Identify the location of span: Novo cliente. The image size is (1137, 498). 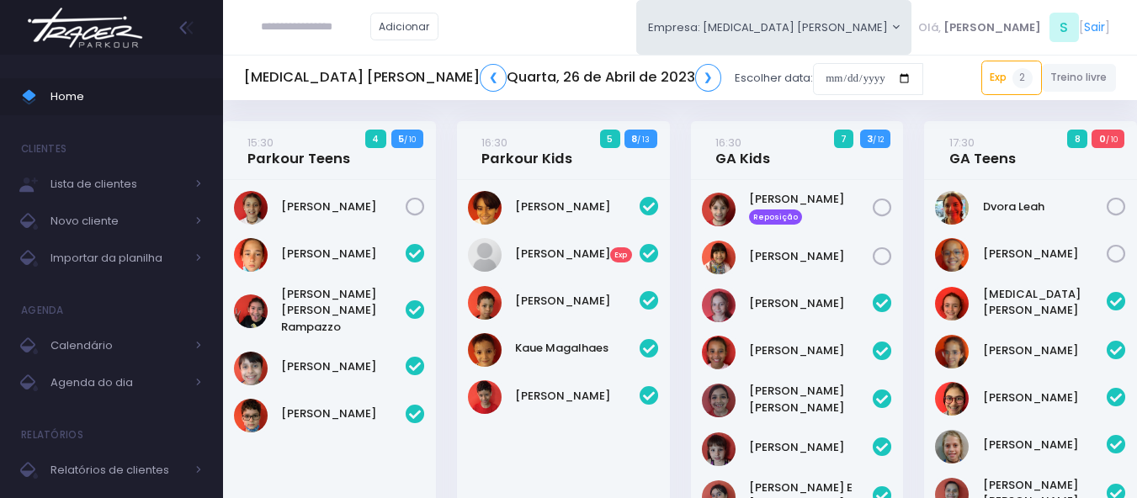
(118, 221).